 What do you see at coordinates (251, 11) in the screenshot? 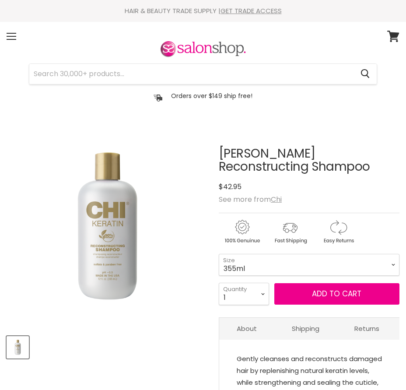
I see `a: GET TRADE ACCESS` at bounding box center [251, 11].